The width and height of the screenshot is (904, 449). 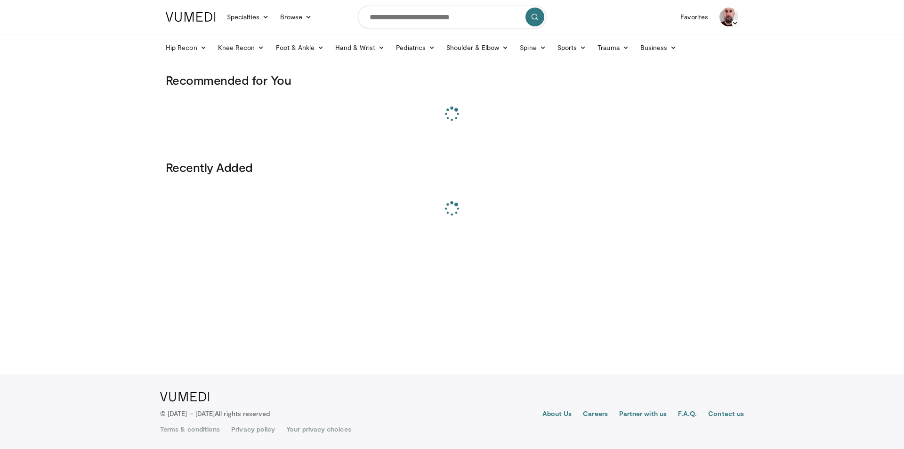 I want to click on a: Careers, so click(x=595, y=414).